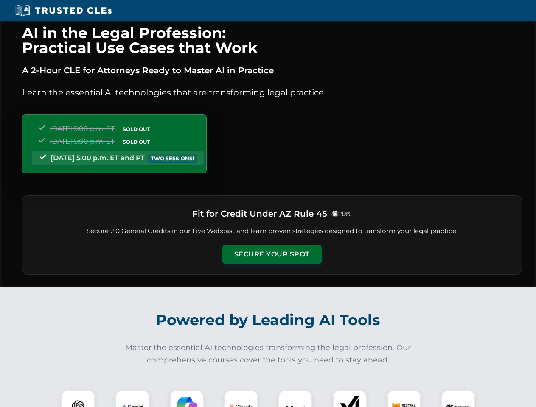 The width and height of the screenshot is (536, 407). Describe the element at coordinates (63, 11) in the screenshot. I see `img: Trusted CLEs` at that location.